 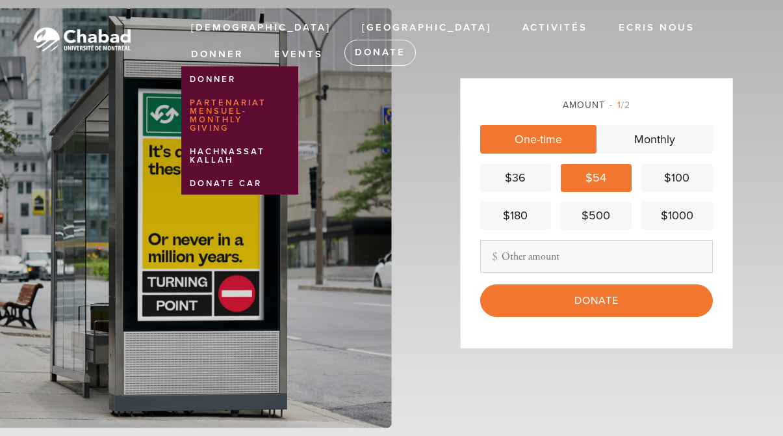 I want to click on a: $500, so click(x=596, y=215).